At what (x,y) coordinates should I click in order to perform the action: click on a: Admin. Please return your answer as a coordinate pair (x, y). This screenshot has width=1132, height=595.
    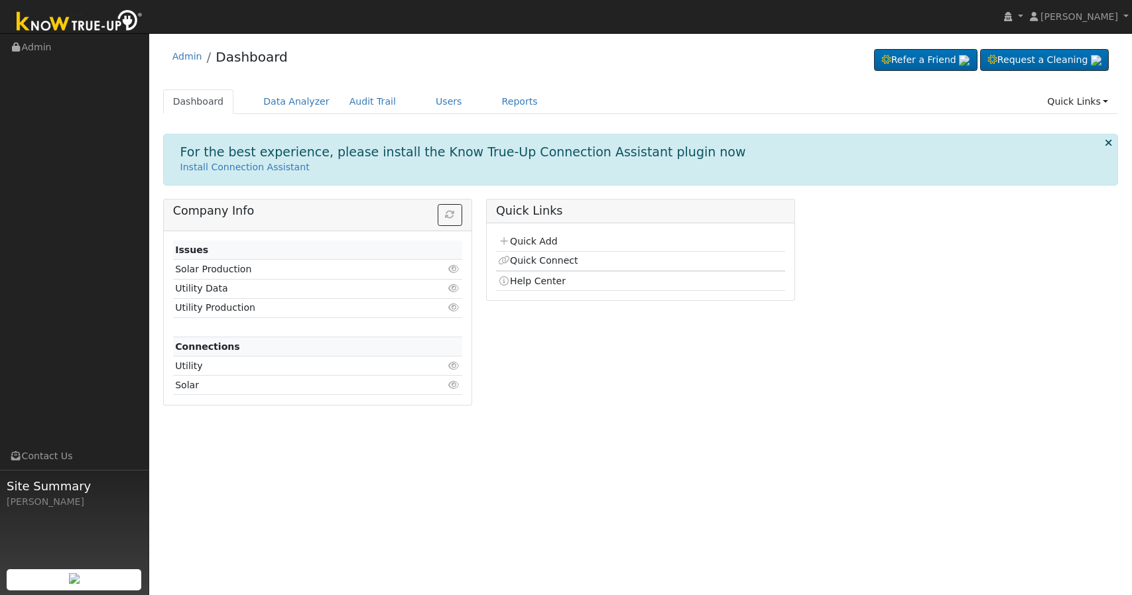
    Looking at the image, I should click on (187, 56).